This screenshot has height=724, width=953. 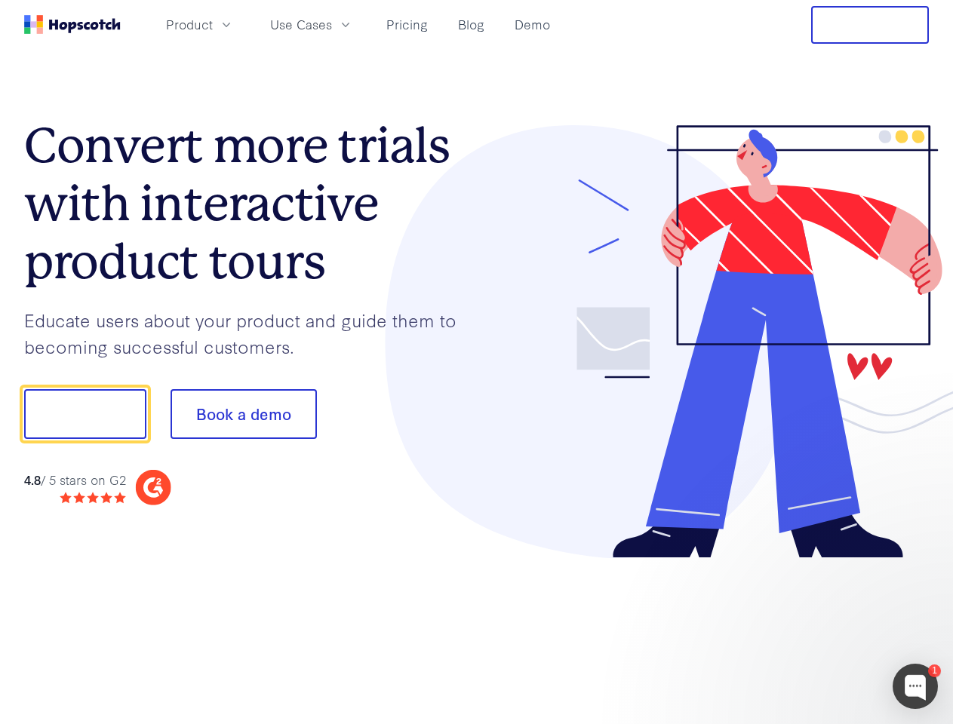 What do you see at coordinates (244, 414) in the screenshot?
I see `button: Book a demo` at bounding box center [244, 414].